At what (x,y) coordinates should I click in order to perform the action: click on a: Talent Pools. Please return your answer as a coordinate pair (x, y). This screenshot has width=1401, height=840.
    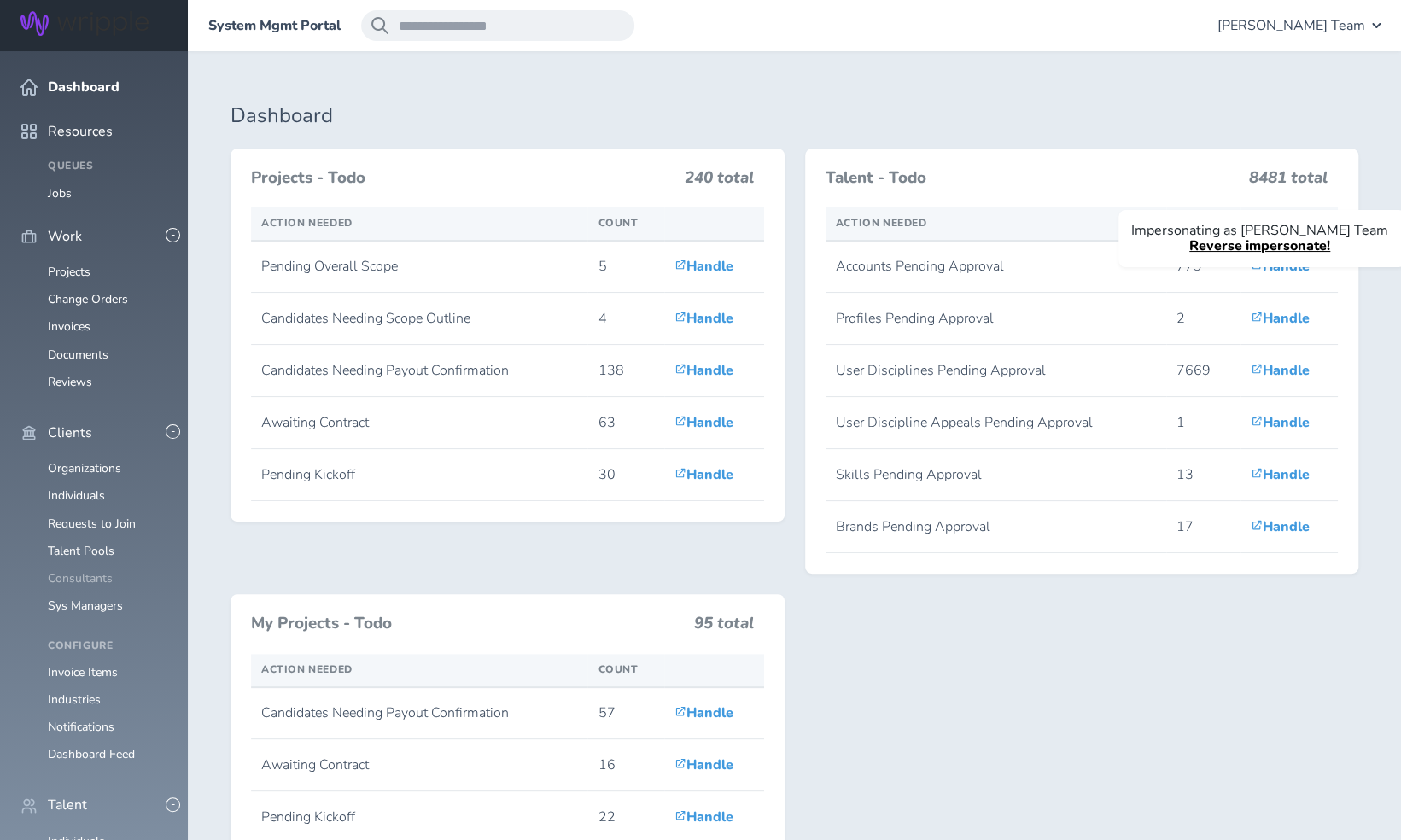
    Looking at the image, I should click on (82, 551).